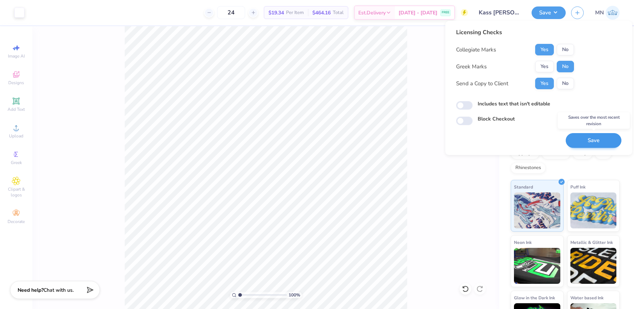 Image resolution: width=634 pixels, height=309 pixels. Describe the element at coordinates (594, 120) in the screenshot. I see `div: Saves over the most recent revision` at that location.